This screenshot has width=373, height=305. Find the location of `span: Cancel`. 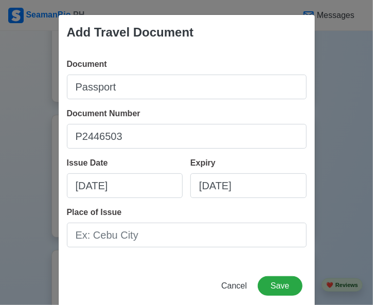

span: Cancel is located at coordinates (234, 285).